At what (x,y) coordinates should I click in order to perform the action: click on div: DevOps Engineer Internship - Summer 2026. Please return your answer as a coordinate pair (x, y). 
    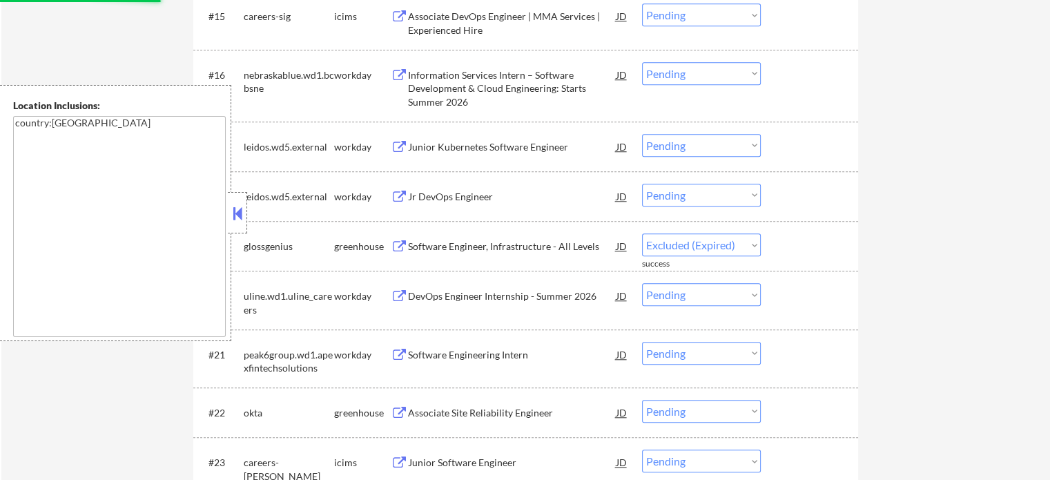
    Looking at the image, I should click on (512, 296).